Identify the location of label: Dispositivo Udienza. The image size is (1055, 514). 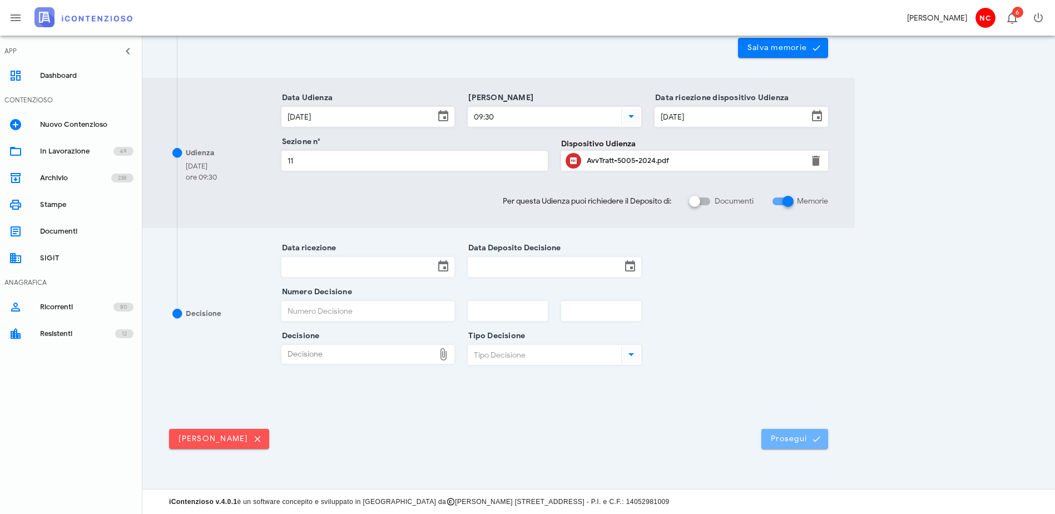
(599, 144).